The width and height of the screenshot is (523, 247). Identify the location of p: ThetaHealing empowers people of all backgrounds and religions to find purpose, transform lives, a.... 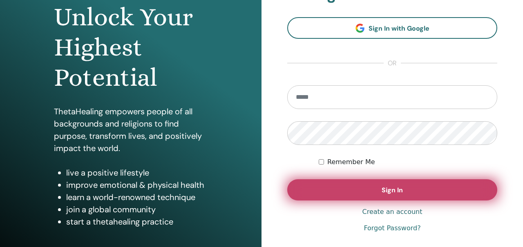
(131, 130).